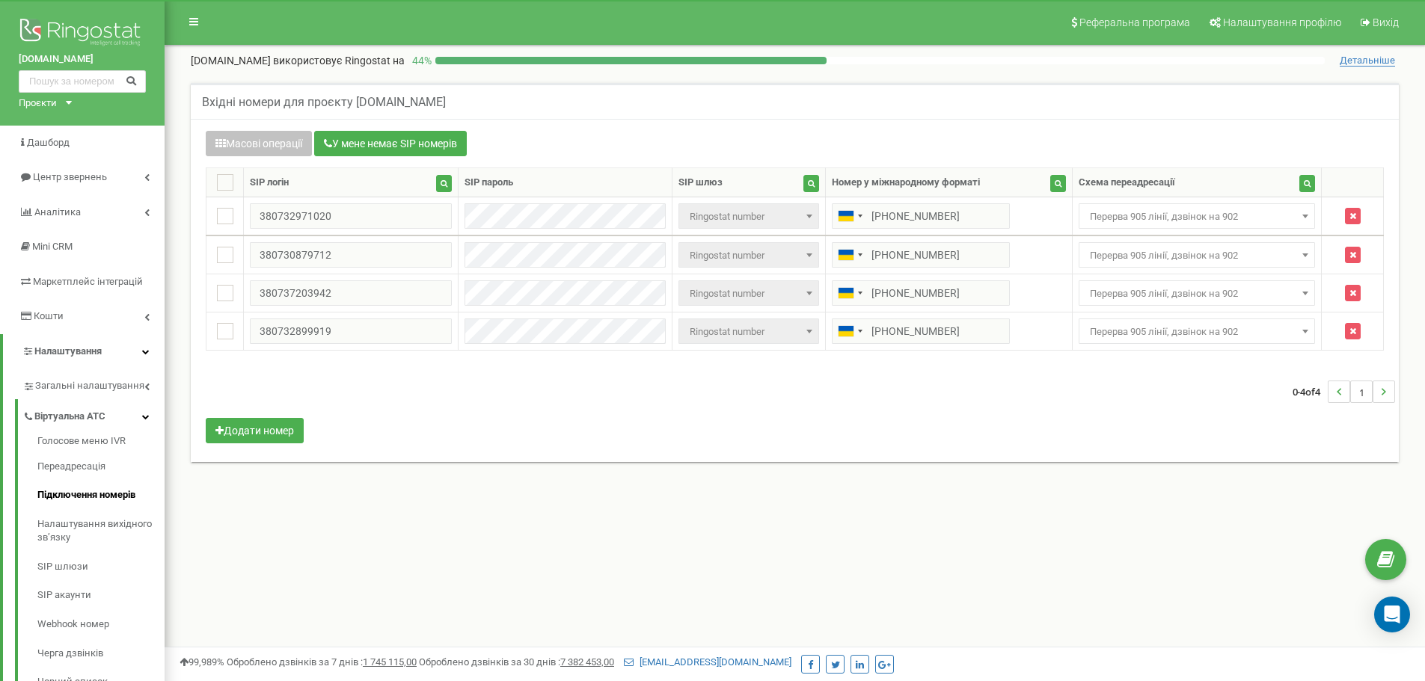 The height and width of the screenshot is (681, 1425). I want to click on span: використовує Ringostat на, so click(339, 61).